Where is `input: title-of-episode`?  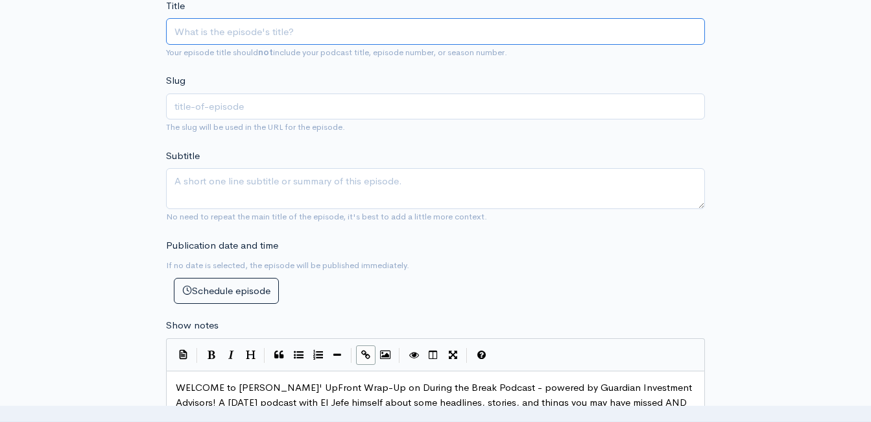
input: title-of-episode is located at coordinates (435, 106).